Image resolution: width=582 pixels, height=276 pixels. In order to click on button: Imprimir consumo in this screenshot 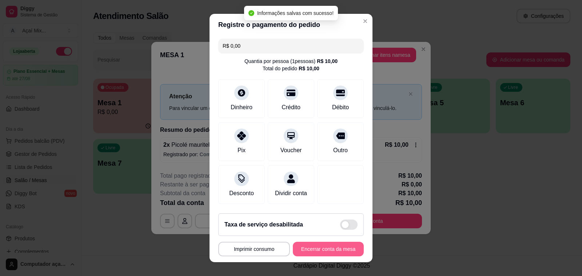, I will do `click(254, 249)`.